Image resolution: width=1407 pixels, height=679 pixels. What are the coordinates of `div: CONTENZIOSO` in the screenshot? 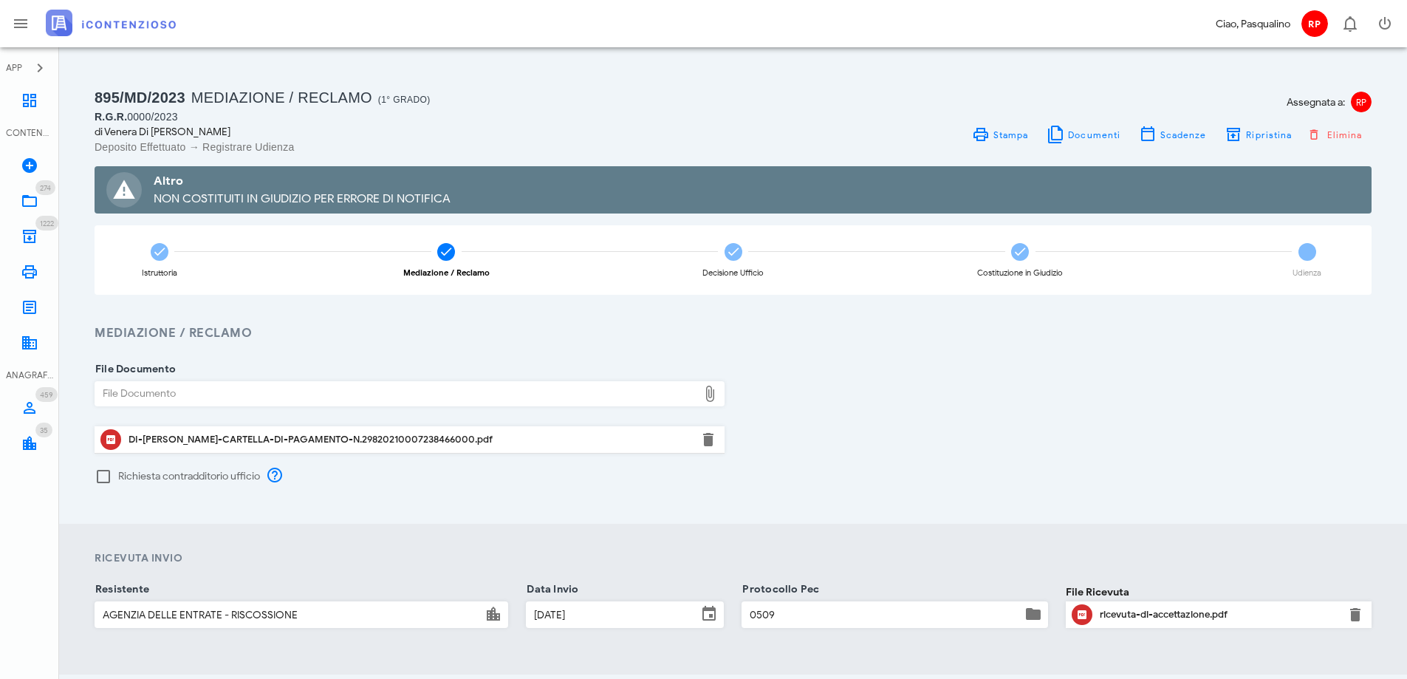 It's located at (30, 133).